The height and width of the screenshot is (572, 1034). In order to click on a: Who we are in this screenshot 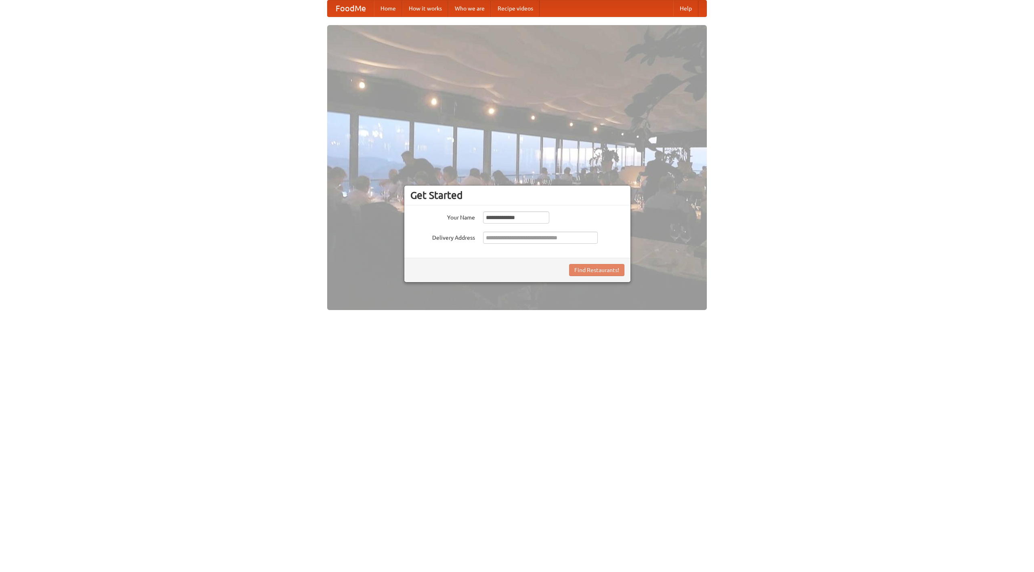, I will do `click(470, 8)`.